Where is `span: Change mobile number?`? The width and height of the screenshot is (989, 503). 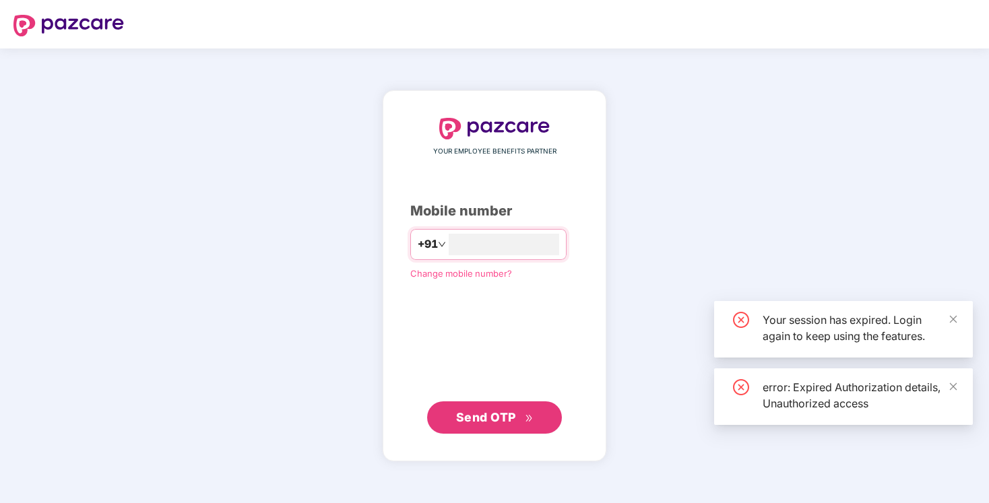 span: Change mobile number? is located at coordinates (461, 274).